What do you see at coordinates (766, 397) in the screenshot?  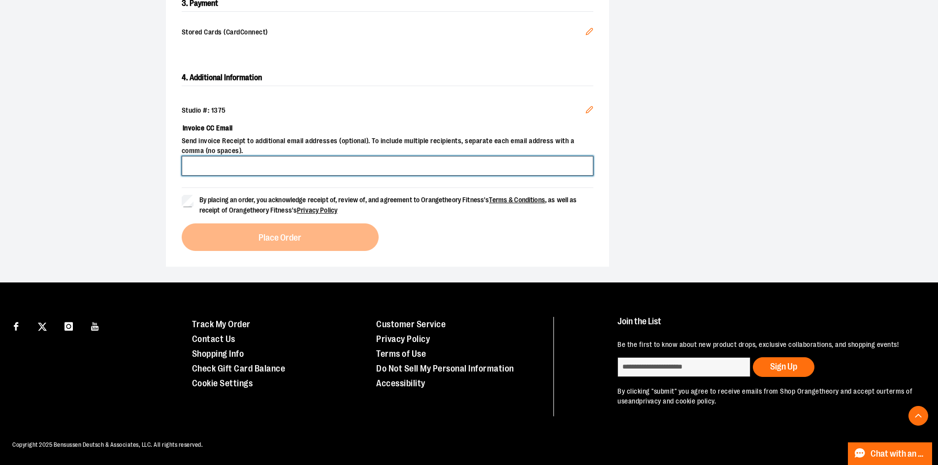 I see `p: By clicking "submit" you agree to receive emails from Shop Orangetheory and accept our and` at bounding box center [766, 397].